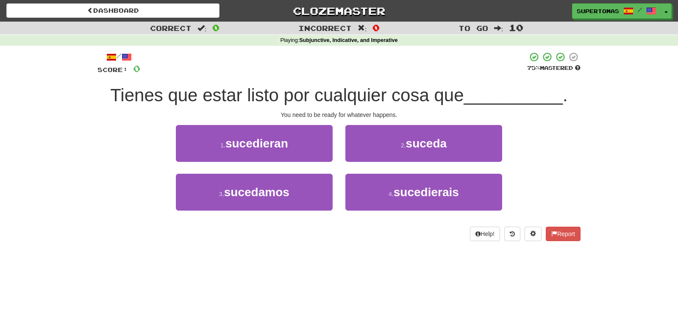 This screenshot has height=325, width=678. What do you see at coordinates (222, 194) in the screenshot?
I see `small: 3 .` at bounding box center [222, 194].